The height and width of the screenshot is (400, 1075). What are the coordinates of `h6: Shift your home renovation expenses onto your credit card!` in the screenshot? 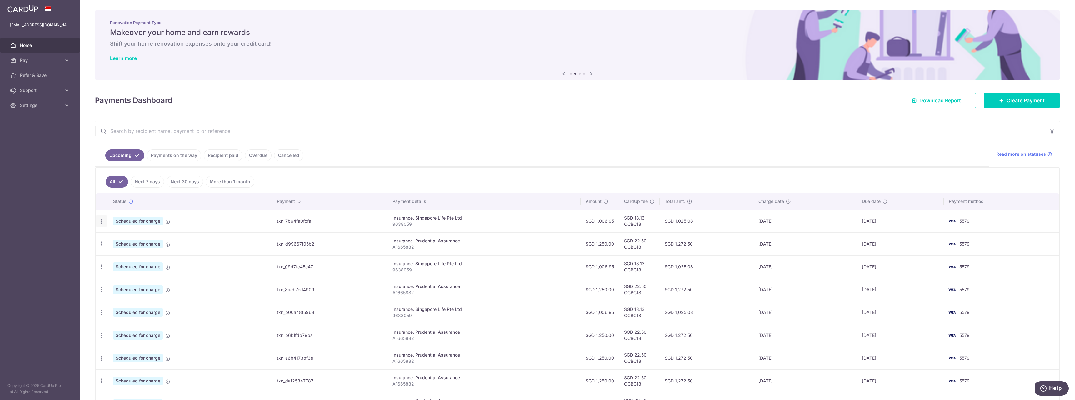 It's located at (577, 44).